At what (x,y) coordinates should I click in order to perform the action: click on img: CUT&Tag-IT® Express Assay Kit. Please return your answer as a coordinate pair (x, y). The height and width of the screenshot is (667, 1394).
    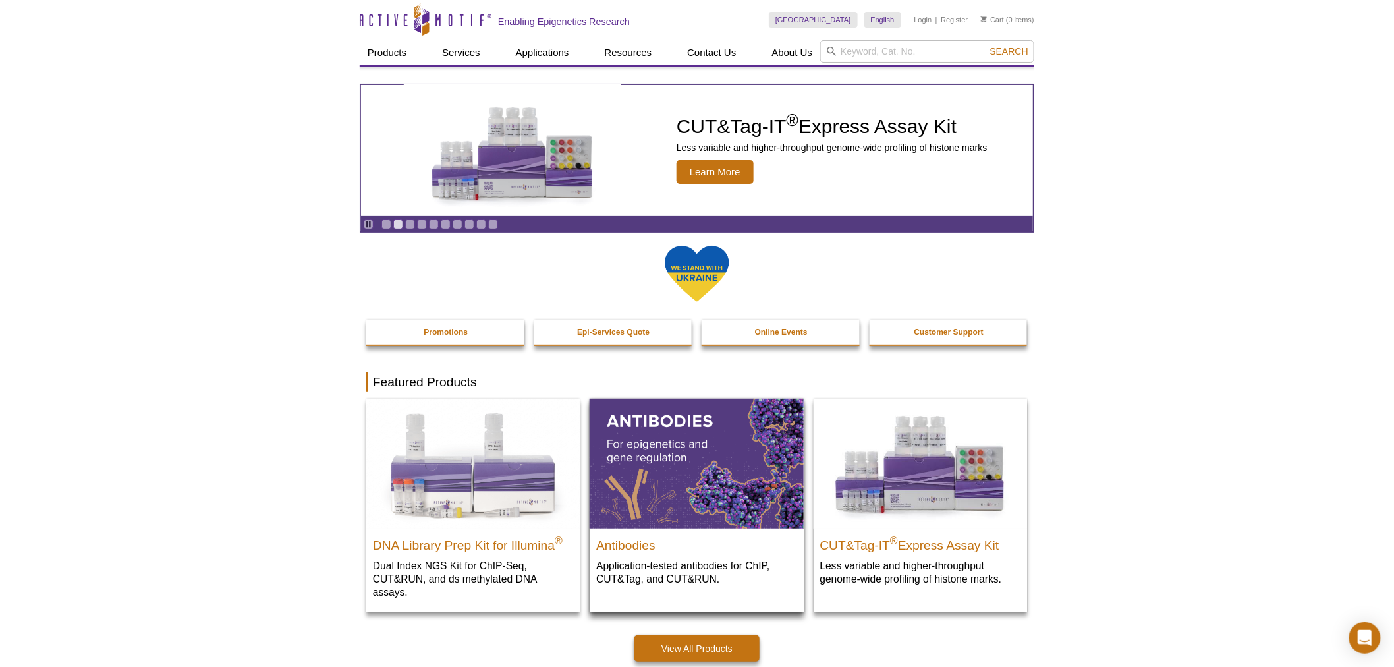
    Looking at the image, I should click on (920, 463).